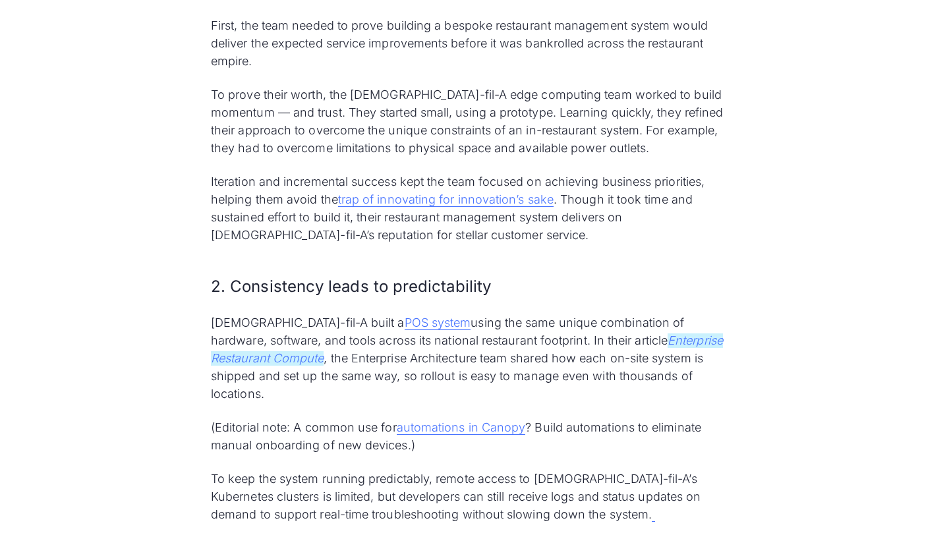  What do you see at coordinates (446, 200) in the screenshot?
I see `a: trap of innovating for innovation’s sake` at bounding box center [446, 200].